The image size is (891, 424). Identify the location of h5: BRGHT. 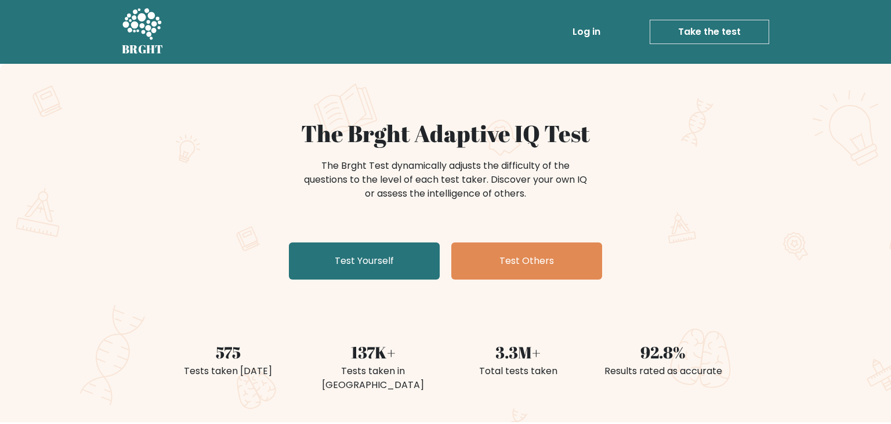
(143, 49).